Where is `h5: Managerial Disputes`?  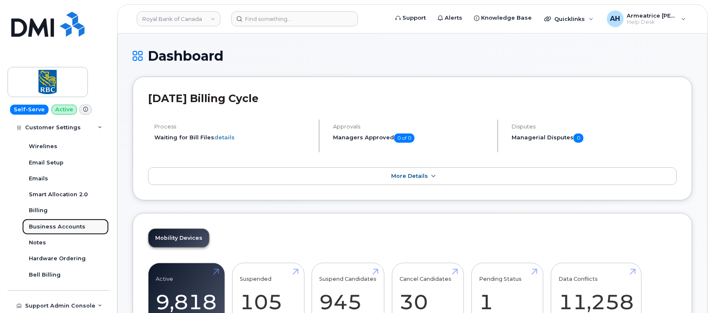
h5: Managerial Disputes is located at coordinates (594, 138).